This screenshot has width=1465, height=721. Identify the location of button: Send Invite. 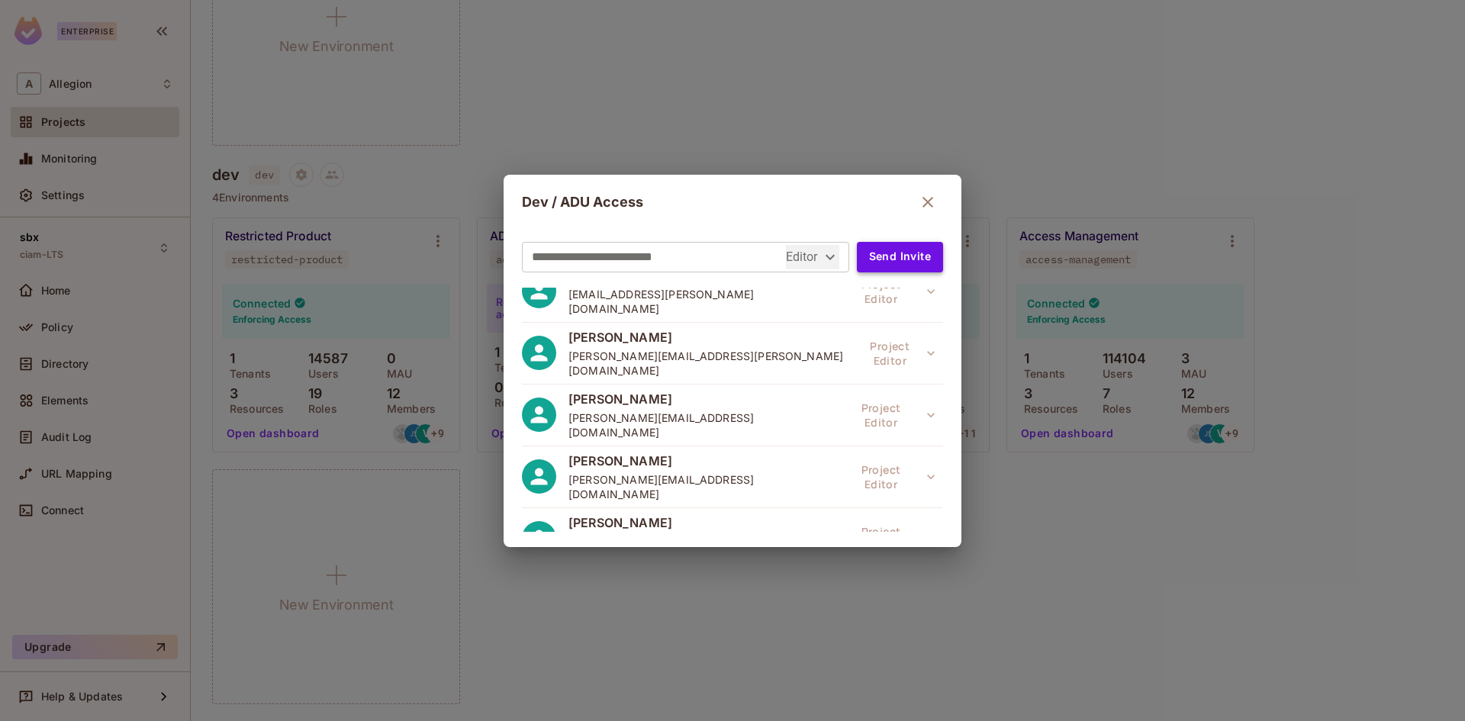
(900, 257).